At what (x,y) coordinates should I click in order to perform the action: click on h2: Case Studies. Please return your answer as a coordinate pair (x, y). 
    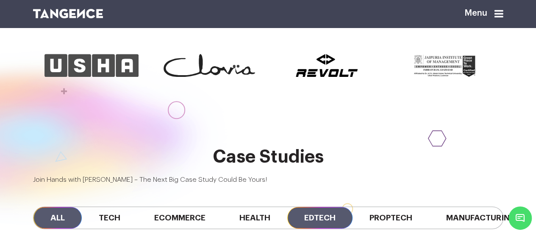
    Looking at the image, I should click on (268, 156).